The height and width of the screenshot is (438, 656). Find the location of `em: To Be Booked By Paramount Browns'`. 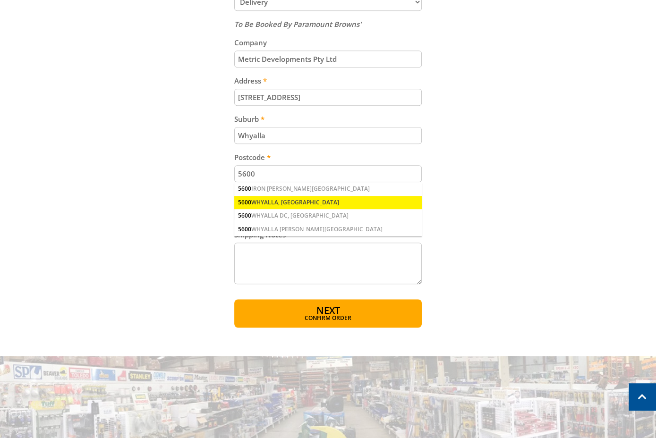

em: To Be Booked By Paramount Browns' is located at coordinates (298, 24).